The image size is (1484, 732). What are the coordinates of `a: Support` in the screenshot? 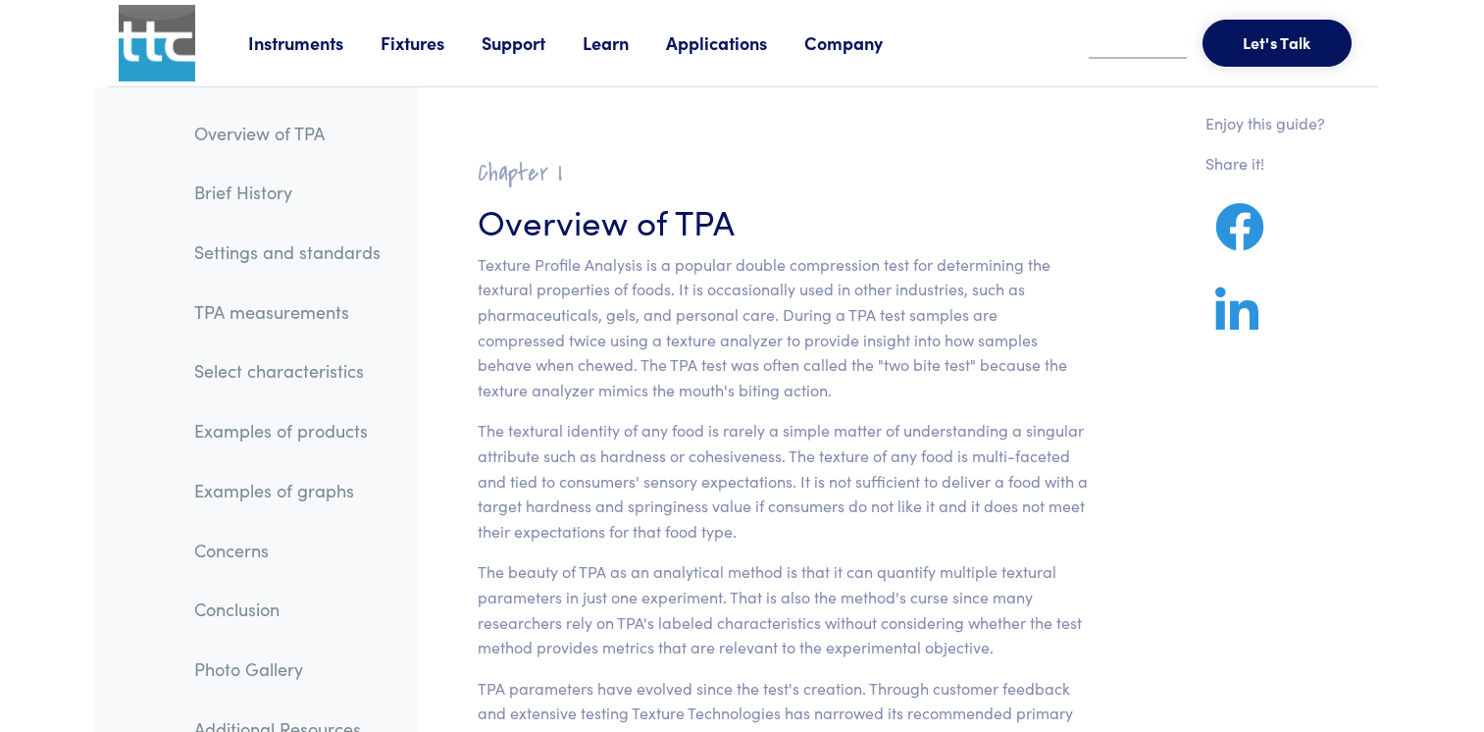 It's located at (532, 42).